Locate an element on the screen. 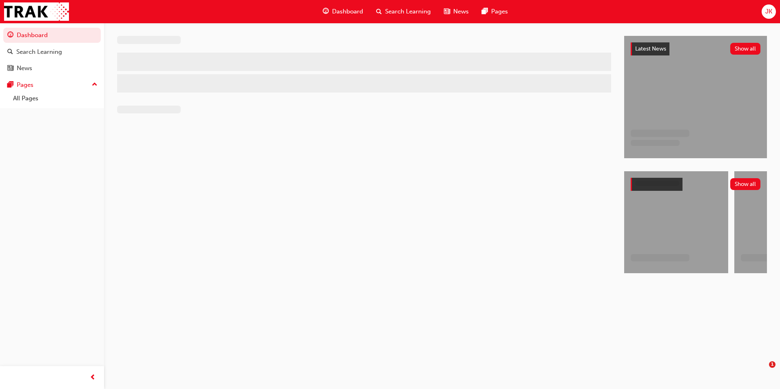 This screenshot has height=389, width=780. a: Show all is located at coordinates (696, 184).